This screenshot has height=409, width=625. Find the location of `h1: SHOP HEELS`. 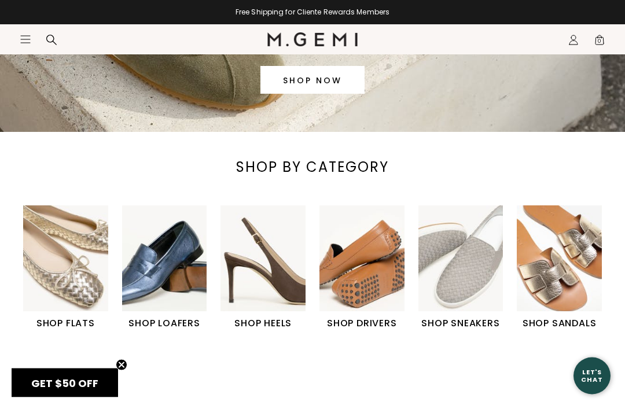

h1: SHOP HEELS is located at coordinates (263, 324).